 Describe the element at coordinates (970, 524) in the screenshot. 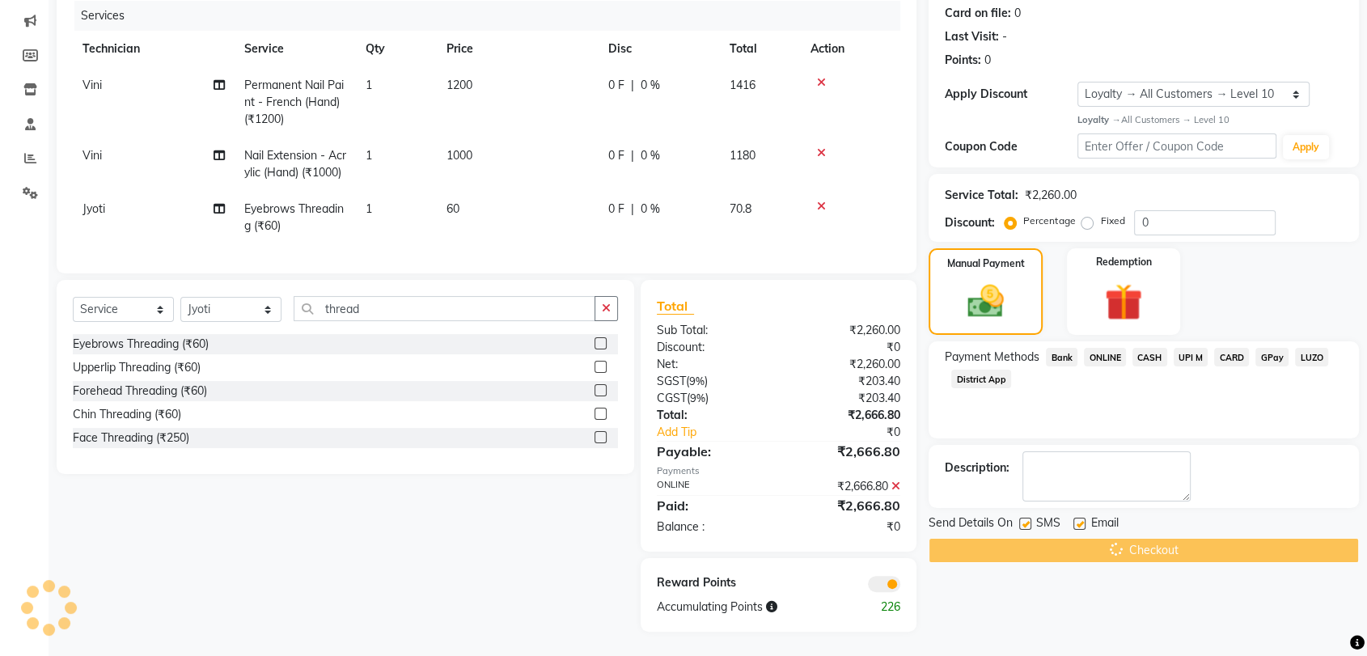

I see `span: Send Details On` at that location.